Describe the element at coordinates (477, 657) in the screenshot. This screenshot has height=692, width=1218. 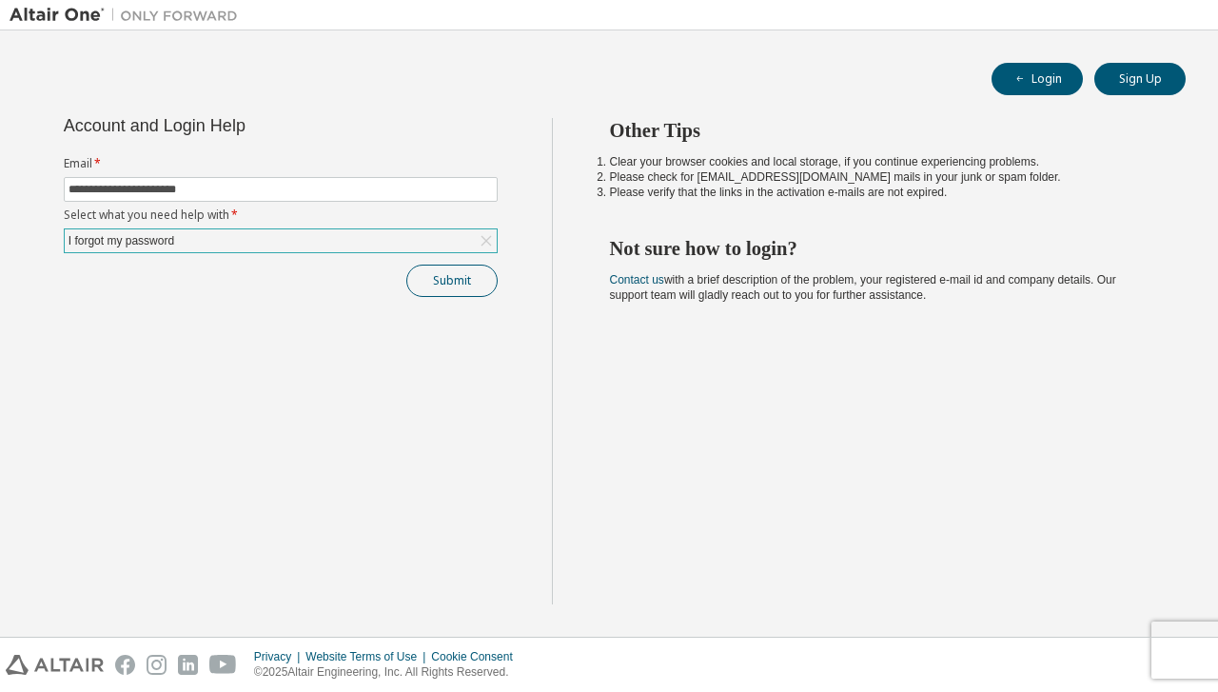
I see `div: Cookie Consent` at that location.